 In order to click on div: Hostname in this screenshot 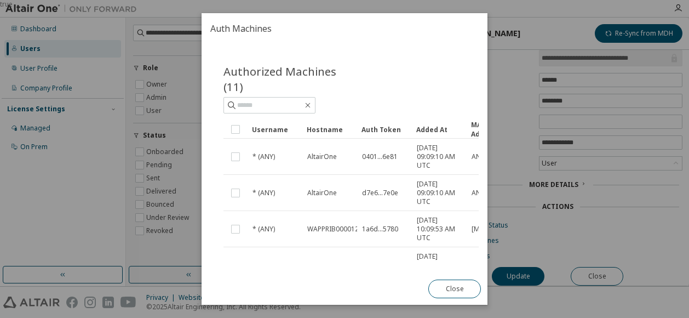, I will do `click(330, 129)`.